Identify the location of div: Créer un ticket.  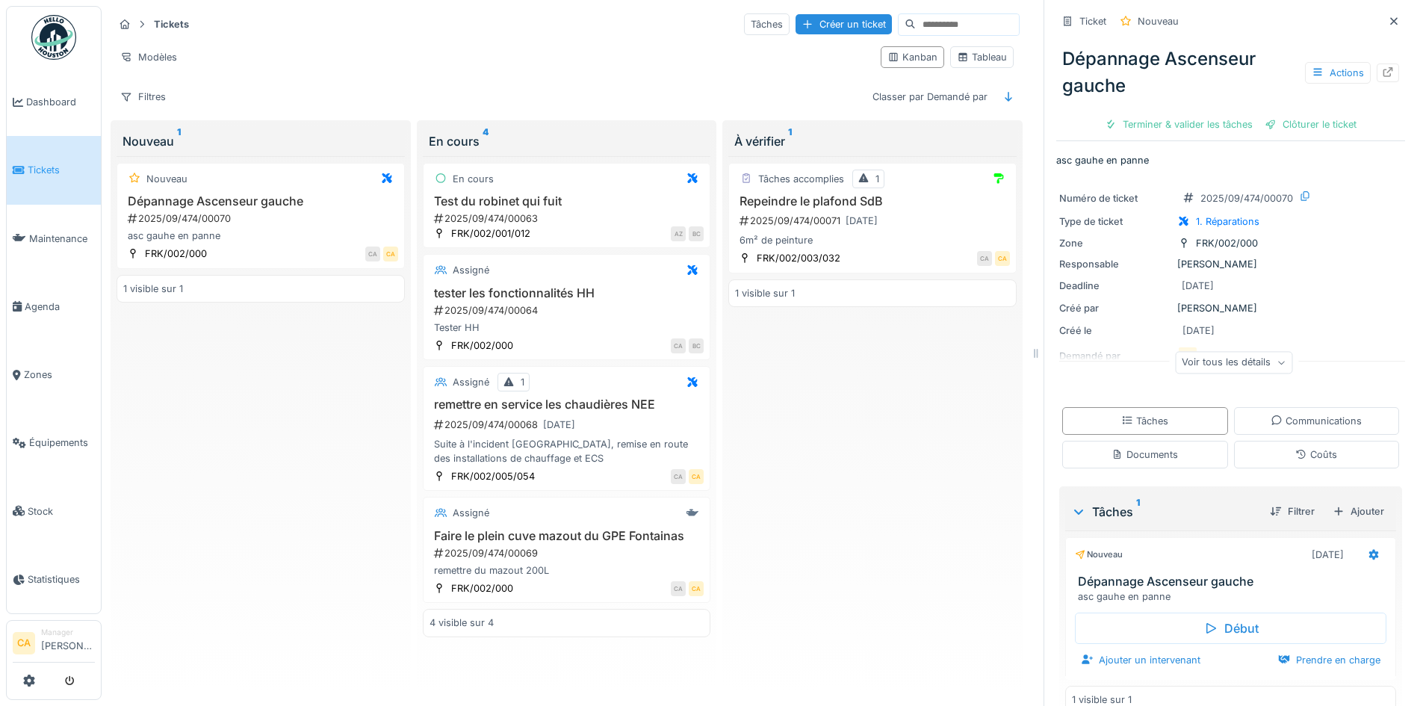
(843, 24).